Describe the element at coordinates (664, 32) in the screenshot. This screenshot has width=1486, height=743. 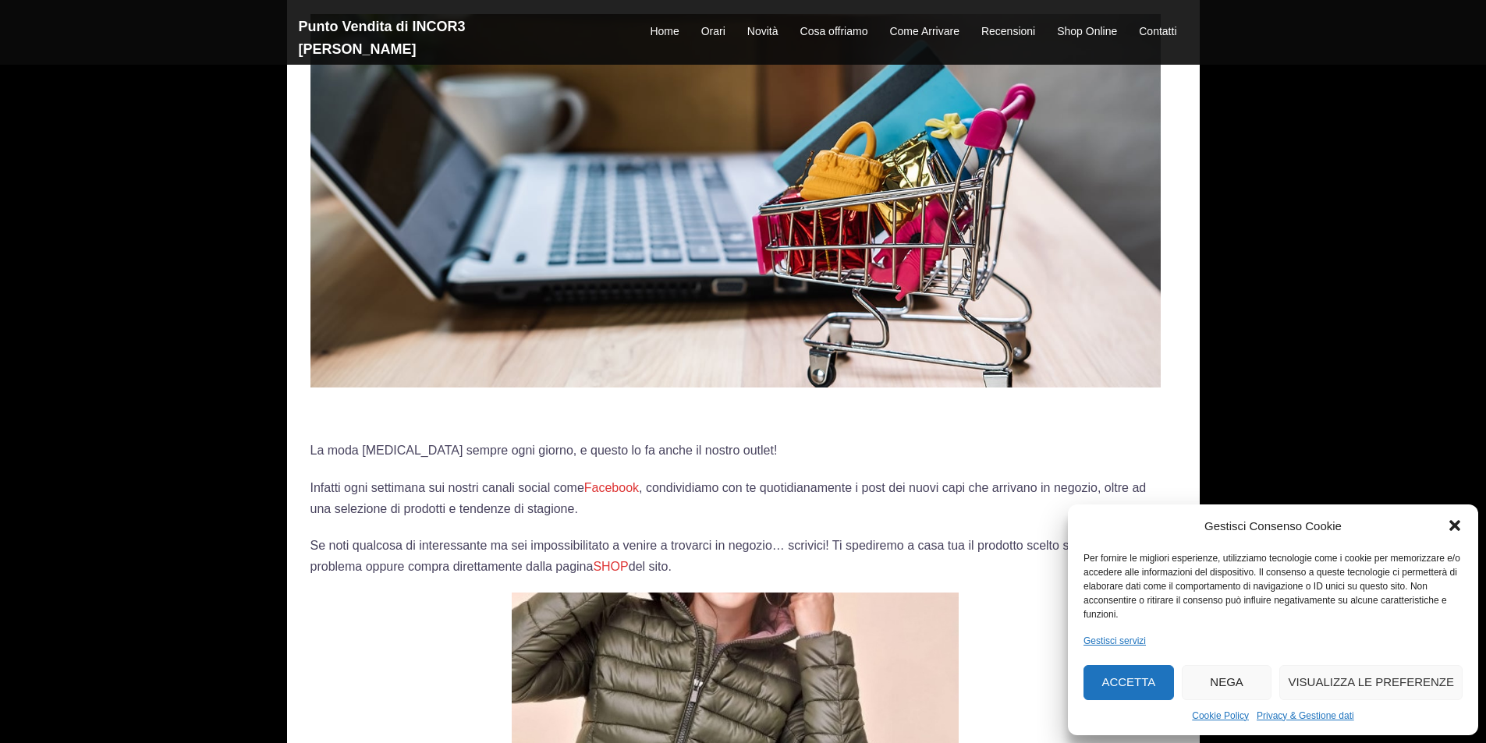
I see `a: Home` at that location.